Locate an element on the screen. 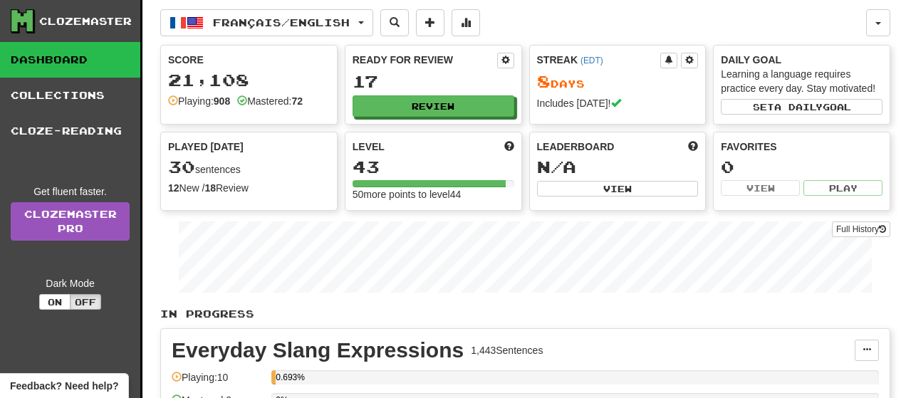 The height and width of the screenshot is (398, 901). div: Ready for Review is located at coordinates (424, 60).